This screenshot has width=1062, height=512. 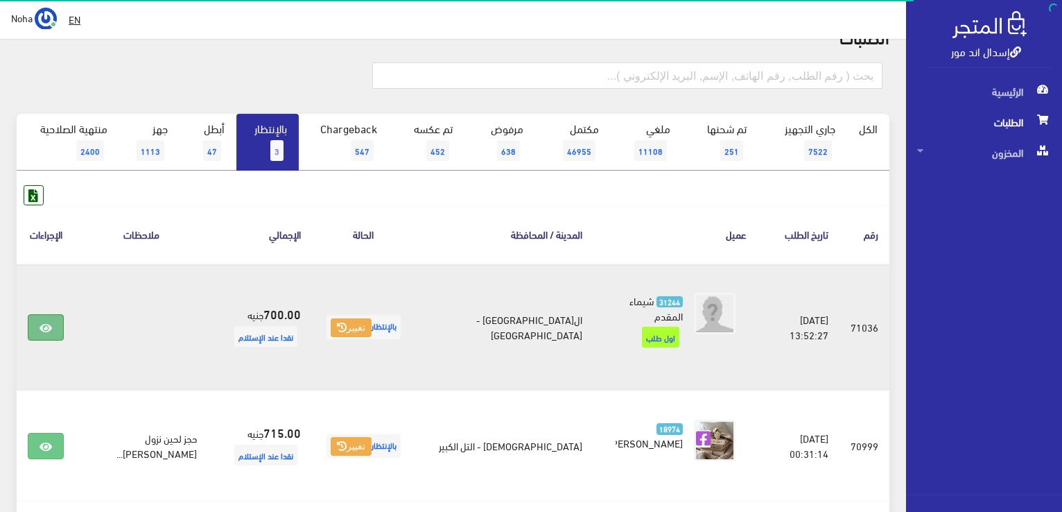 I want to click on th: عميل, so click(x=676, y=234).